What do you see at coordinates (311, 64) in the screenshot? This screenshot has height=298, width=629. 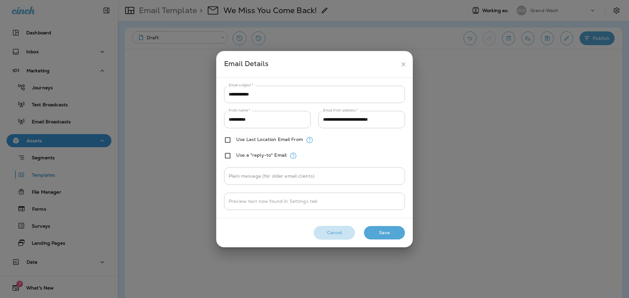 I see `div: Email Details` at bounding box center [311, 64].